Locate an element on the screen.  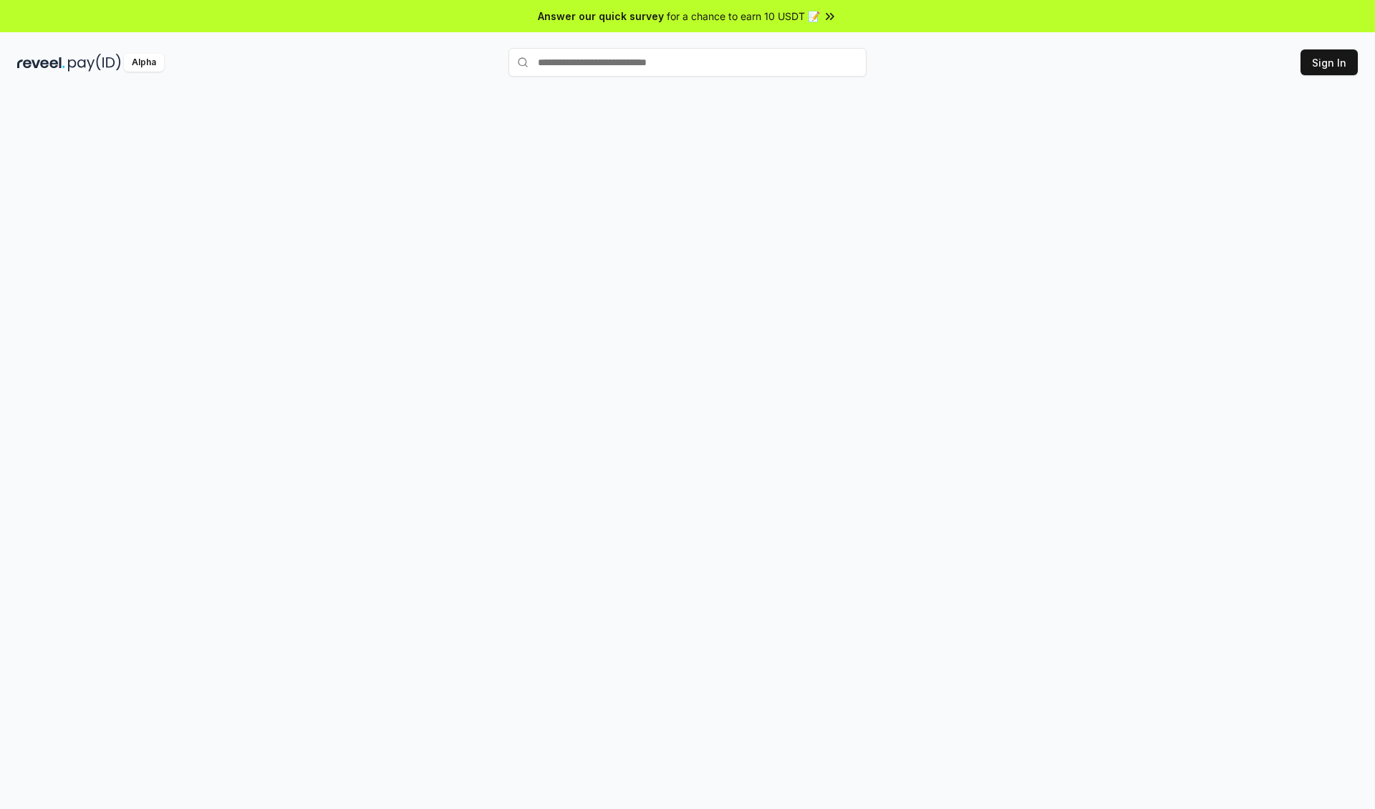
span: for a chance to earn 10 USDT 📝 is located at coordinates (744, 16).